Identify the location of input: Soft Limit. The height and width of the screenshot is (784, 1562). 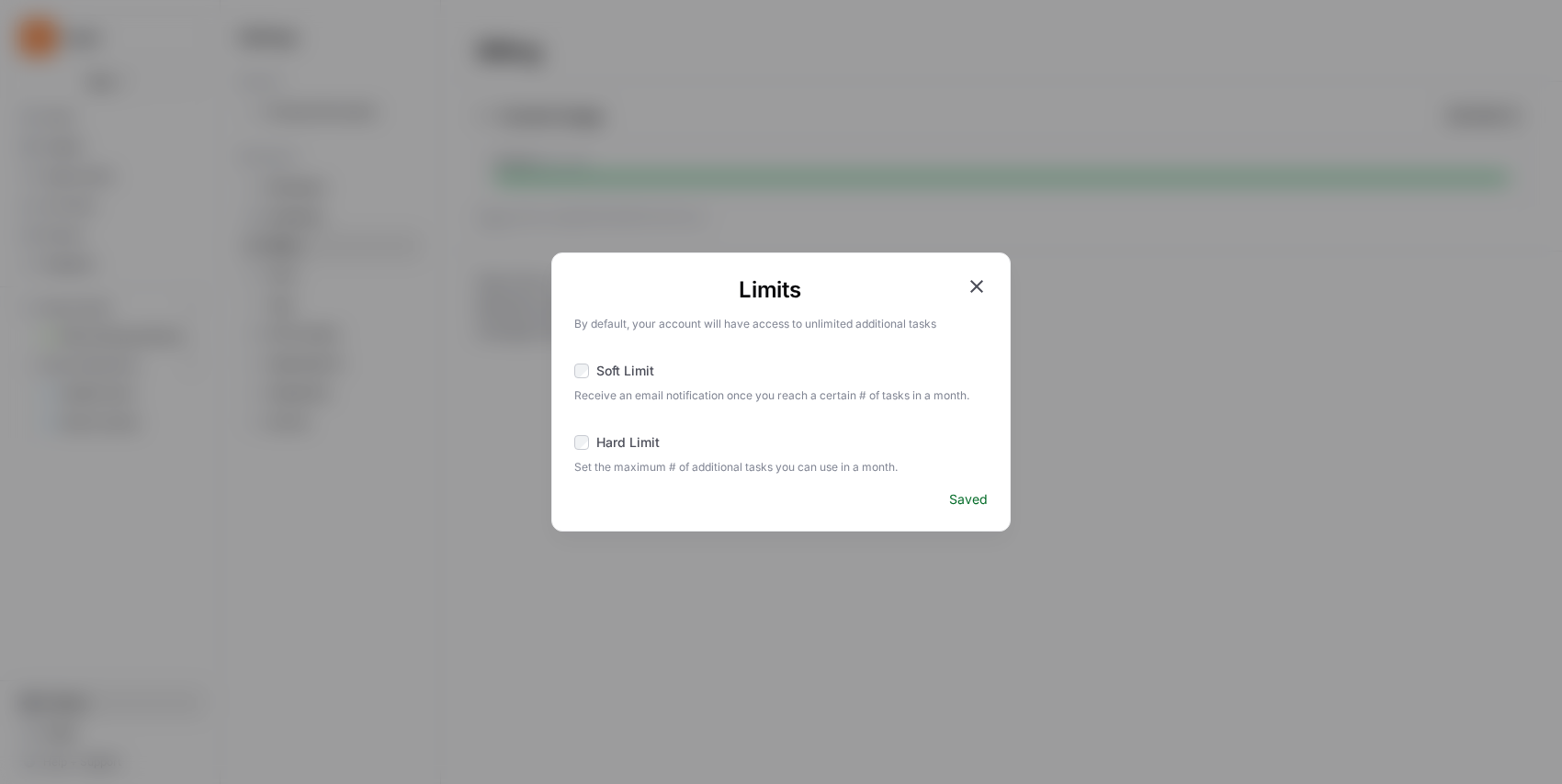
(582, 371).